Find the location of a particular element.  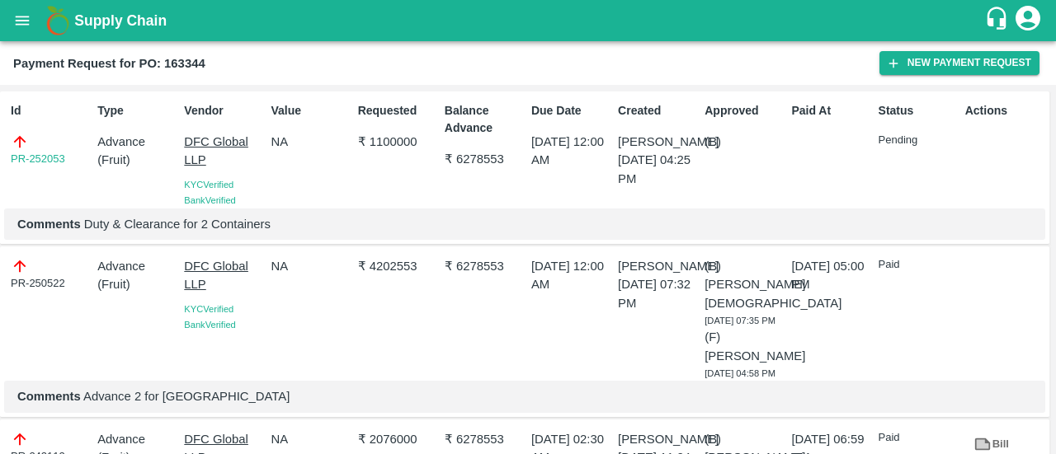

p: (B) is located at coordinates (744, 142).